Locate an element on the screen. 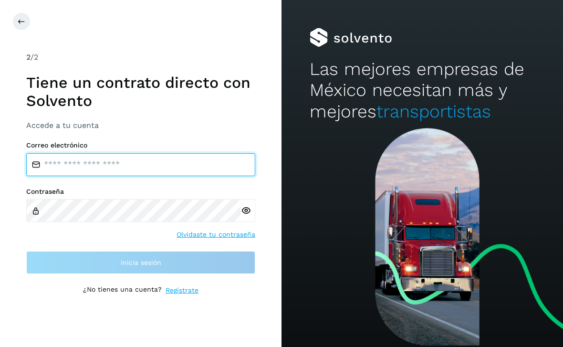 Image resolution: width=563 pixels, height=347 pixels. label: Contraseña is located at coordinates (141, 191).